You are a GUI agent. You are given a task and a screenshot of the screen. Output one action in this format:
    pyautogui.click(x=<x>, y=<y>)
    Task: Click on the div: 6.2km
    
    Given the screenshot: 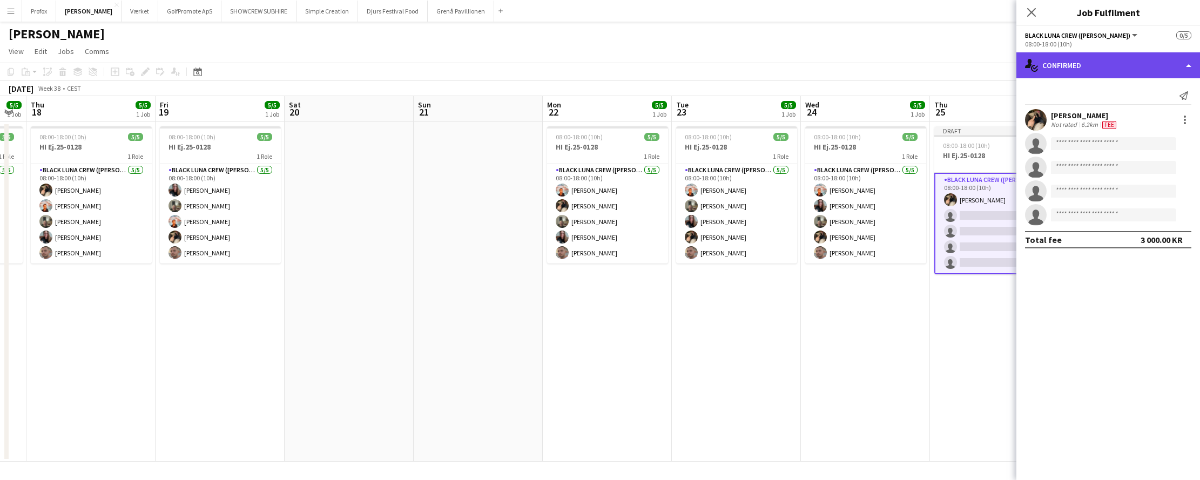 What is the action you would take?
    pyautogui.click(x=1089, y=125)
    